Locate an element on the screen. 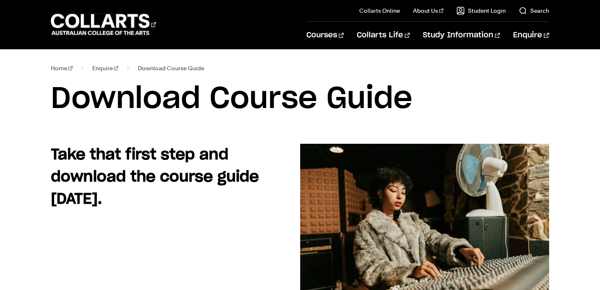 The image size is (600, 290). a: Student Login is located at coordinates (481, 11).